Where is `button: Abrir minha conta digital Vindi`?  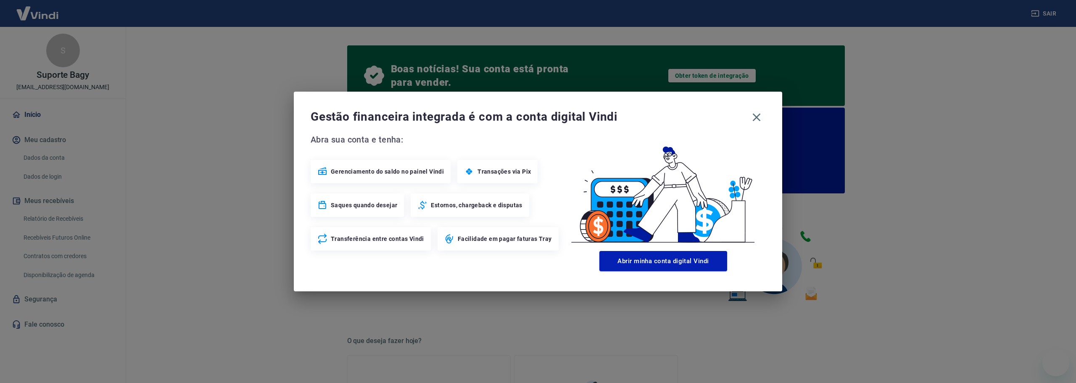
button: Abrir minha conta digital Vindi is located at coordinates (663, 261).